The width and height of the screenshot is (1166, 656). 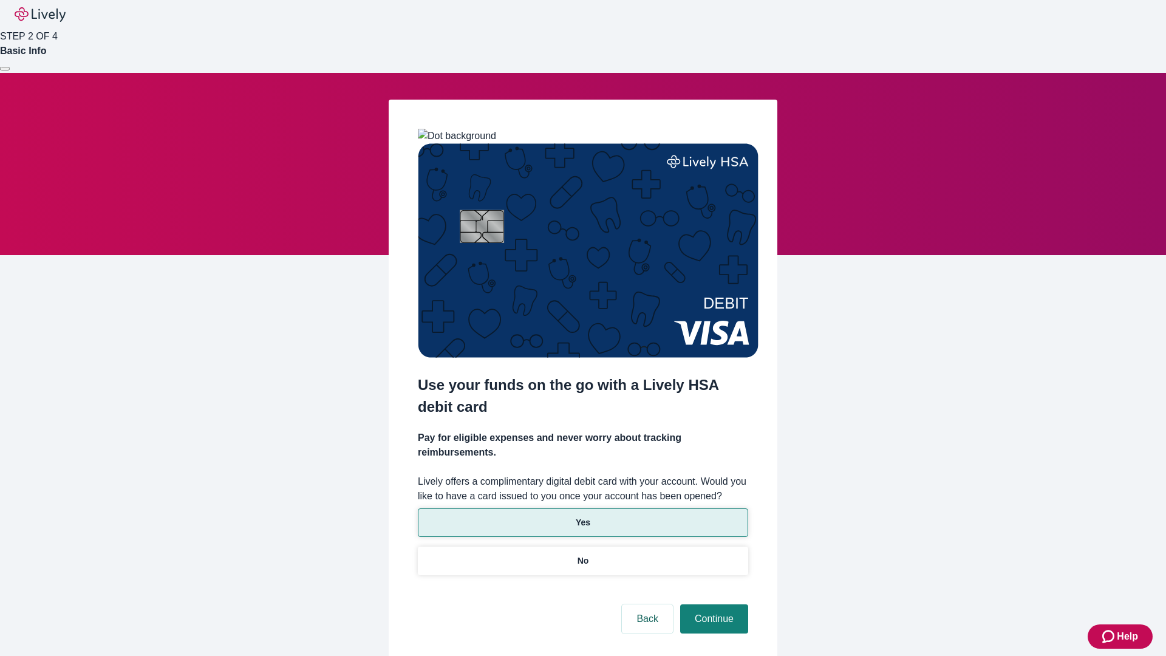 I want to click on label: Lively offers a complimentary digital debit card with your account. Would you like to have a card..., so click(x=583, y=489).